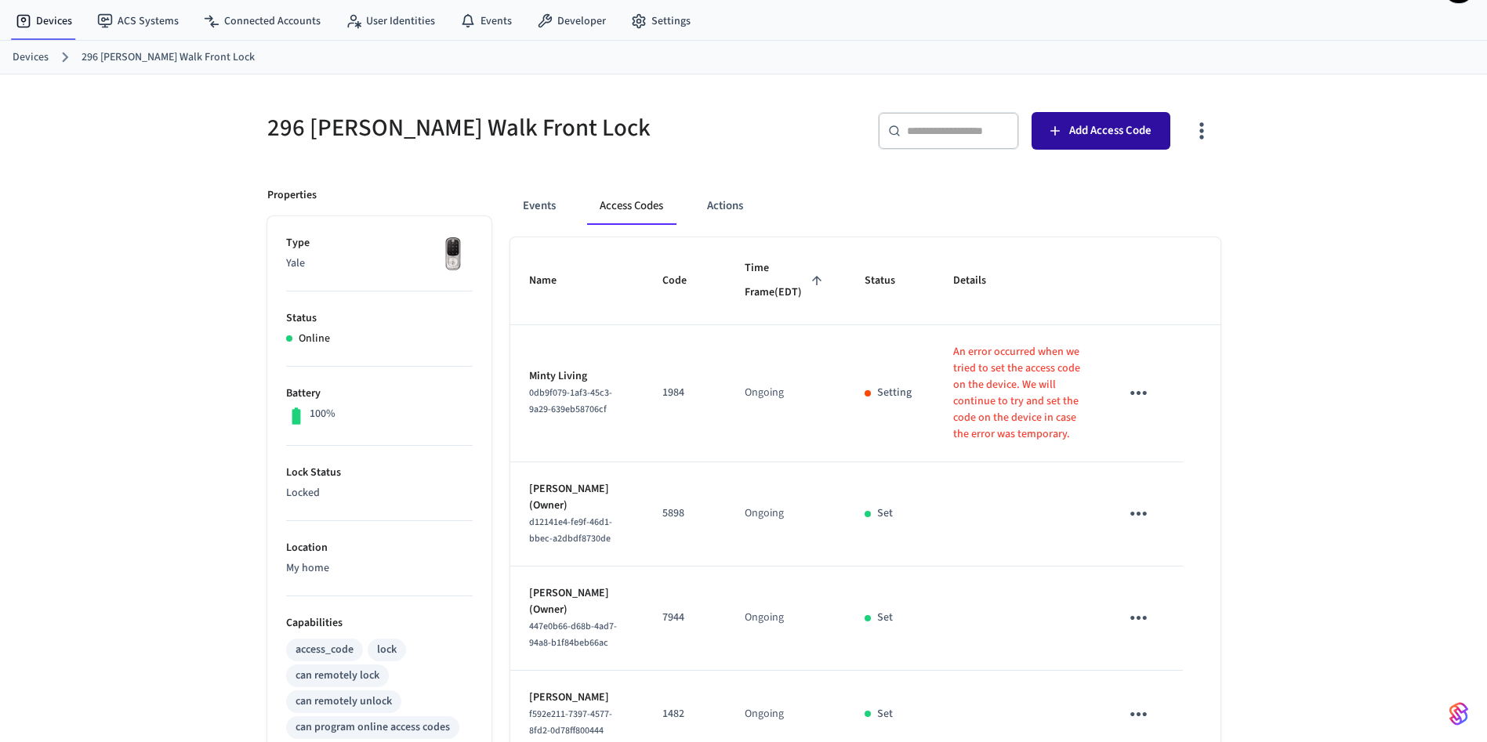 The image size is (1487, 742). What do you see at coordinates (684, 618) in the screenshot?
I see `p: 7944` at bounding box center [684, 618].